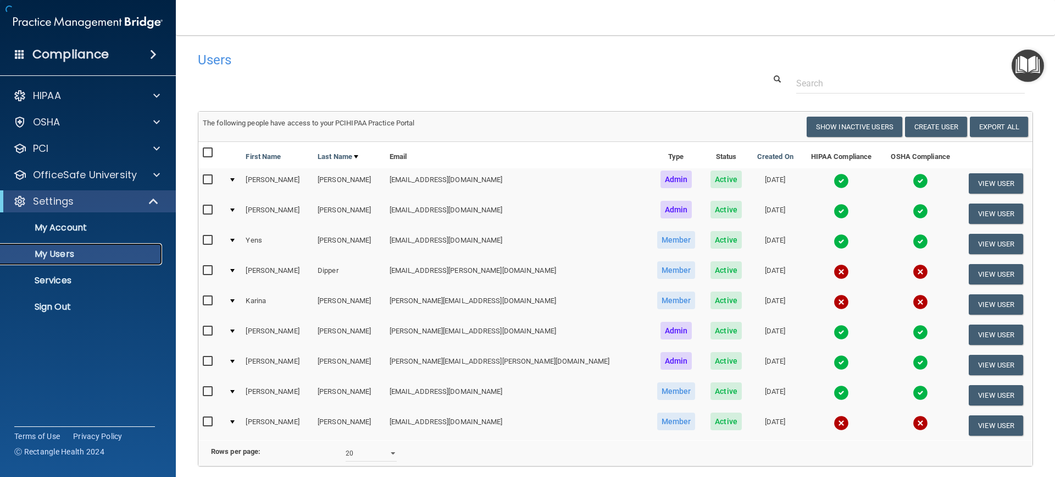 This screenshot has width=1055, height=477. I want to click on p: PCI, so click(41, 148).